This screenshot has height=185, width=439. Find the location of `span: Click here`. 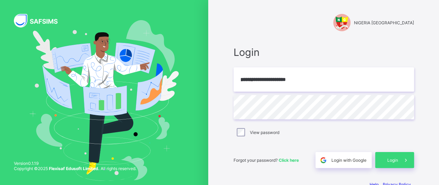

span: Click here is located at coordinates (289, 160).